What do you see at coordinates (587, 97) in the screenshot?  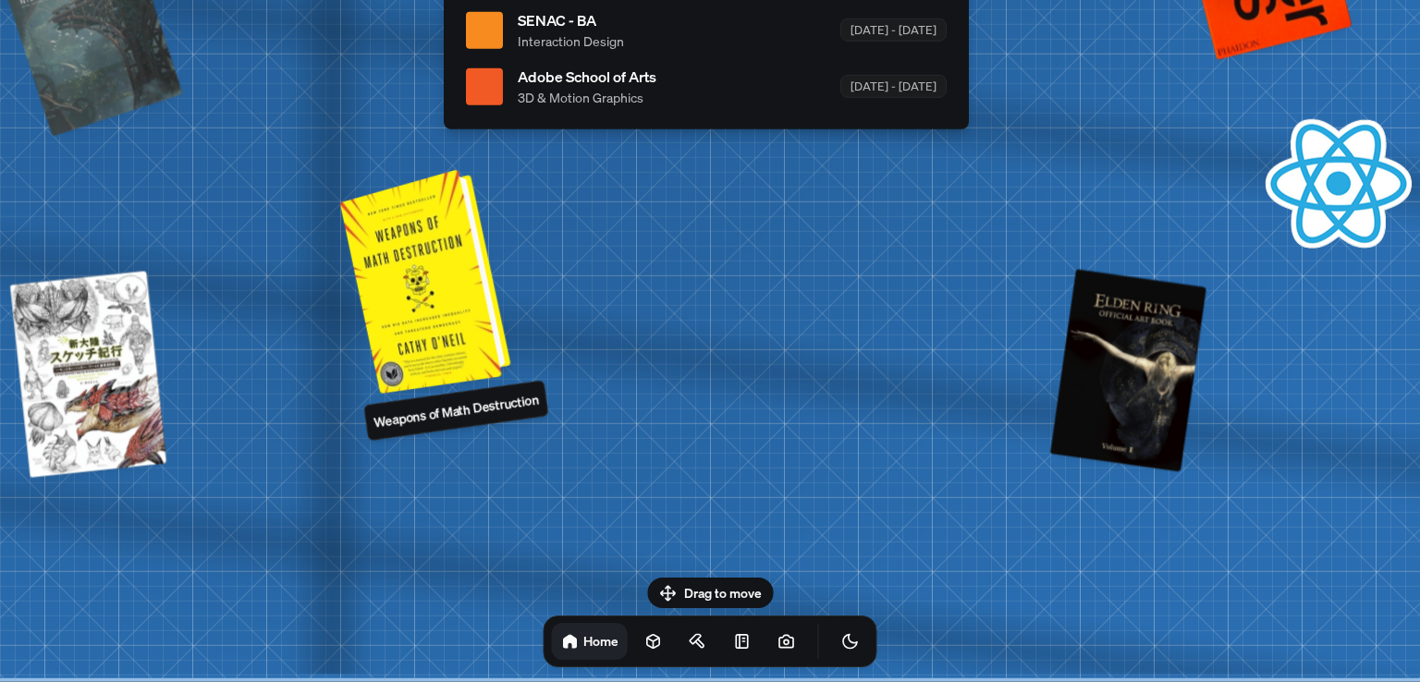 I see `span: 3D & Motion Graphics` at bounding box center [587, 97].